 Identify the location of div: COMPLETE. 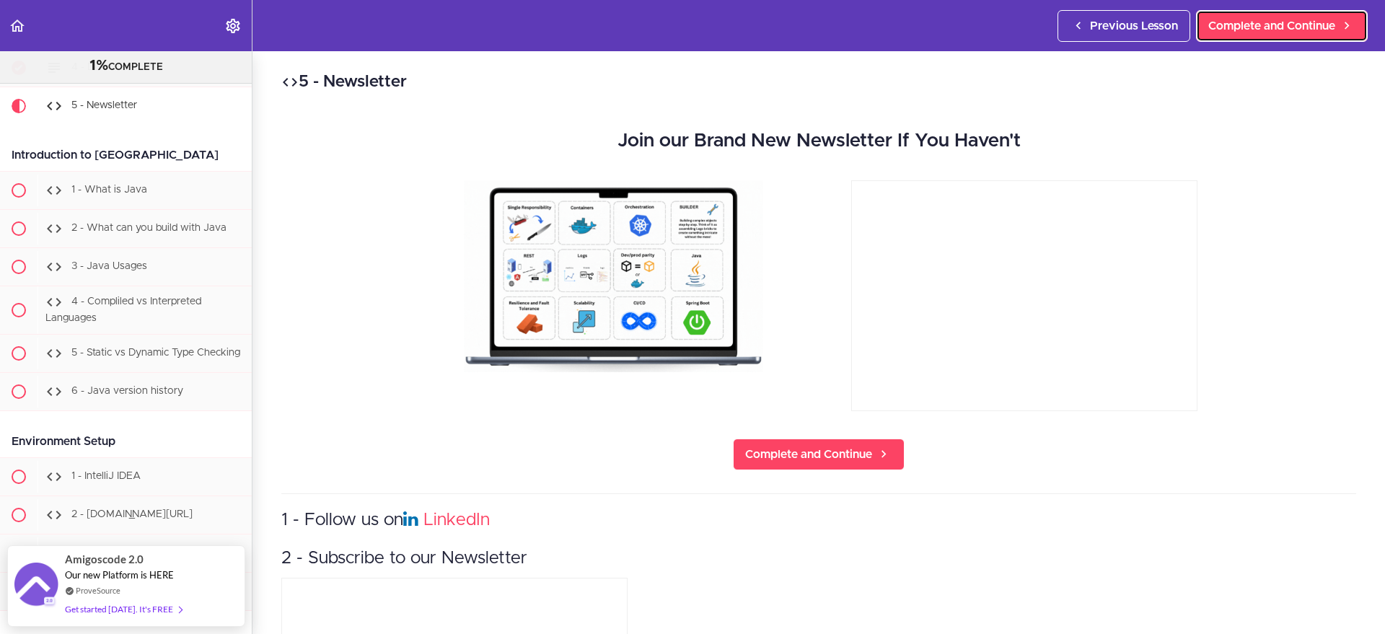
(126, 66).